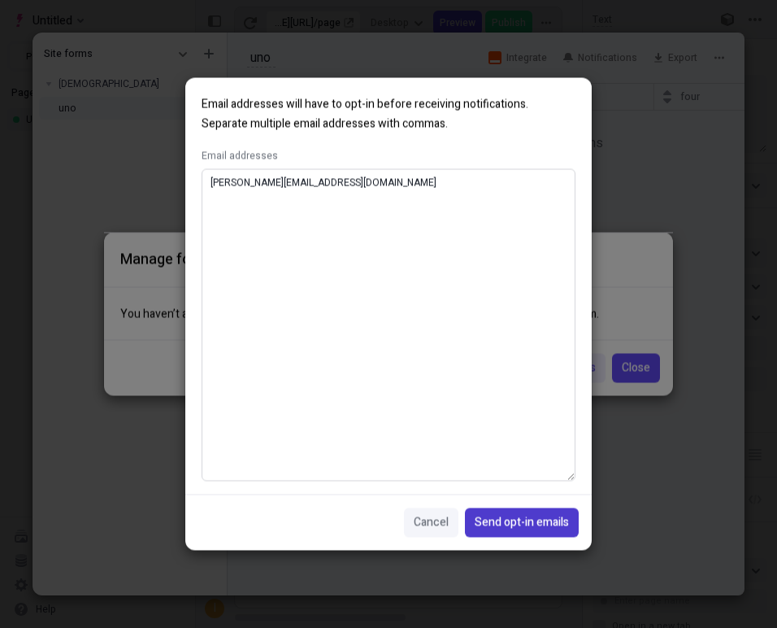 Image resolution: width=777 pixels, height=628 pixels. Describe the element at coordinates (389, 325) in the screenshot. I see `textarea: Email addresses` at that location.